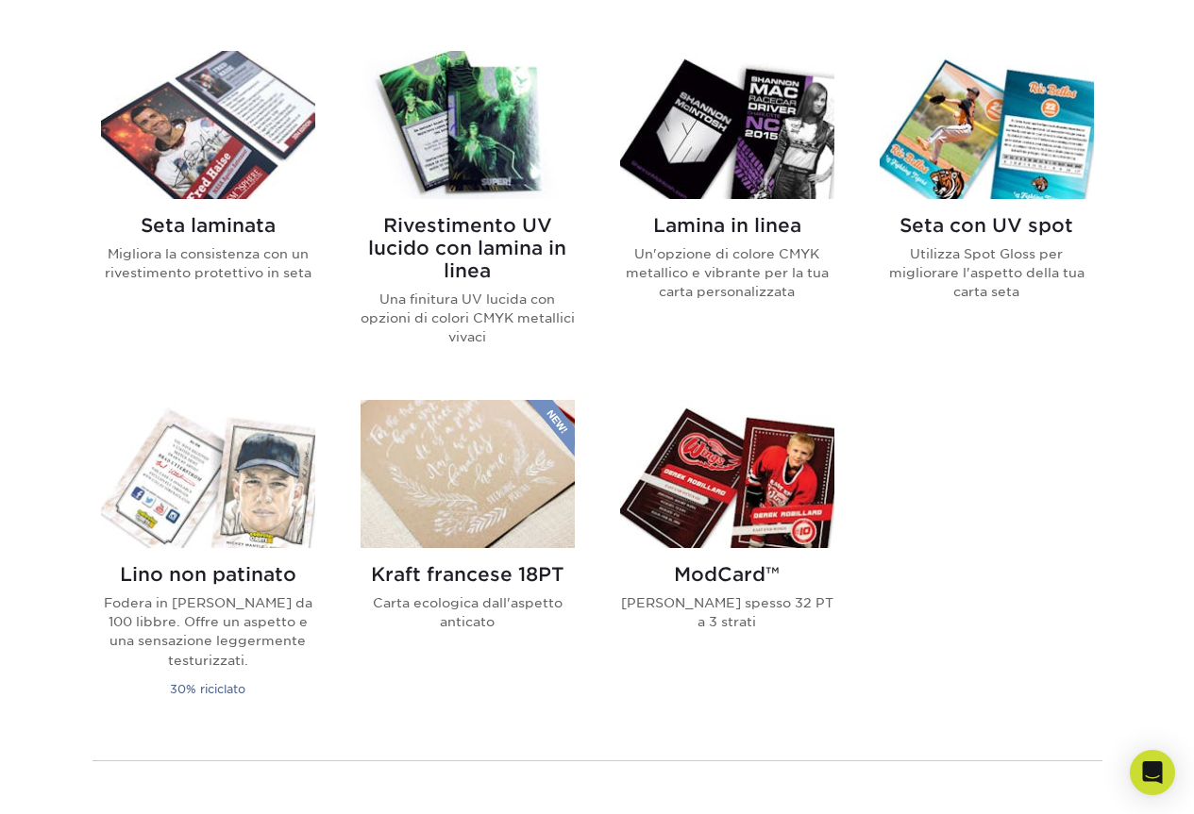 Image resolution: width=1194 pixels, height=814 pixels. I want to click on div: Open Intercom Messenger, so click(1152, 773).